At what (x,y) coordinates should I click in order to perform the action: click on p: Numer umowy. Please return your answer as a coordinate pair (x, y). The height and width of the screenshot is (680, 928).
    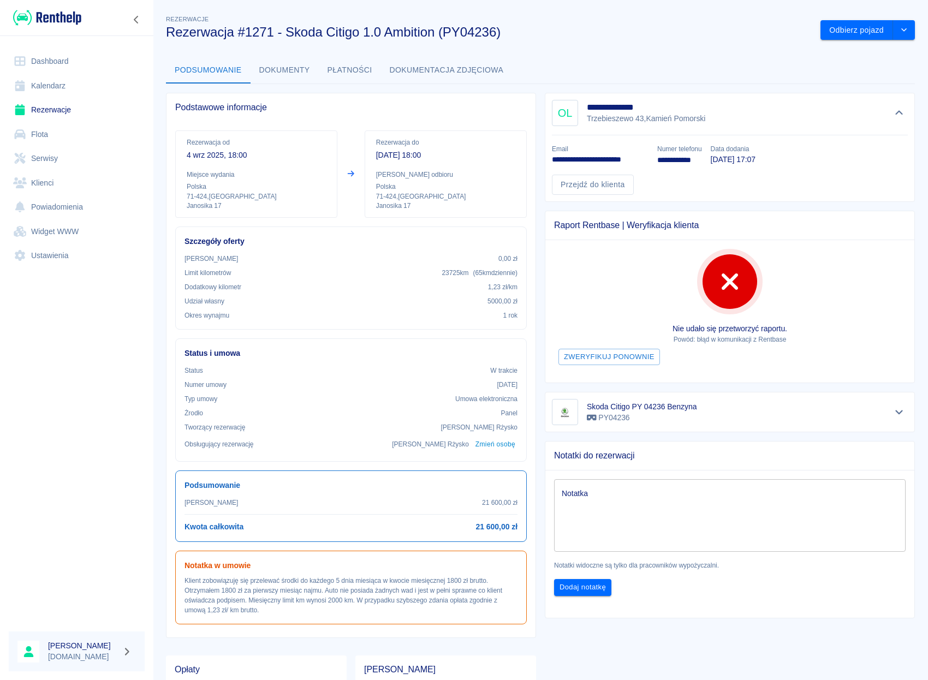
    Looking at the image, I should click on (205, 385).